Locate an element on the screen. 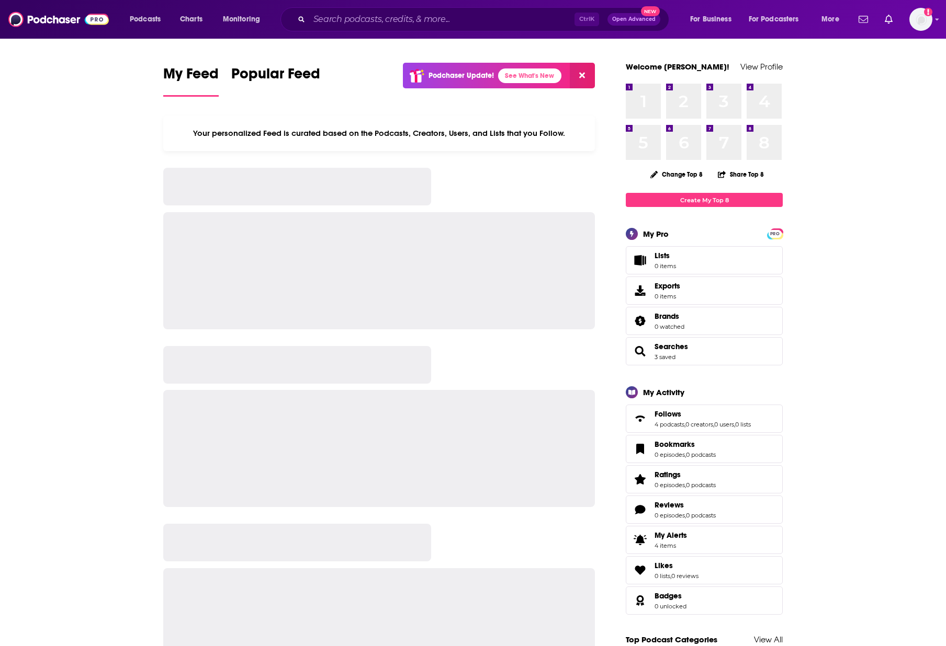 The width and height of the screenshot is (946, 646). button: Show profile menu is located at coordinates (920, 19).